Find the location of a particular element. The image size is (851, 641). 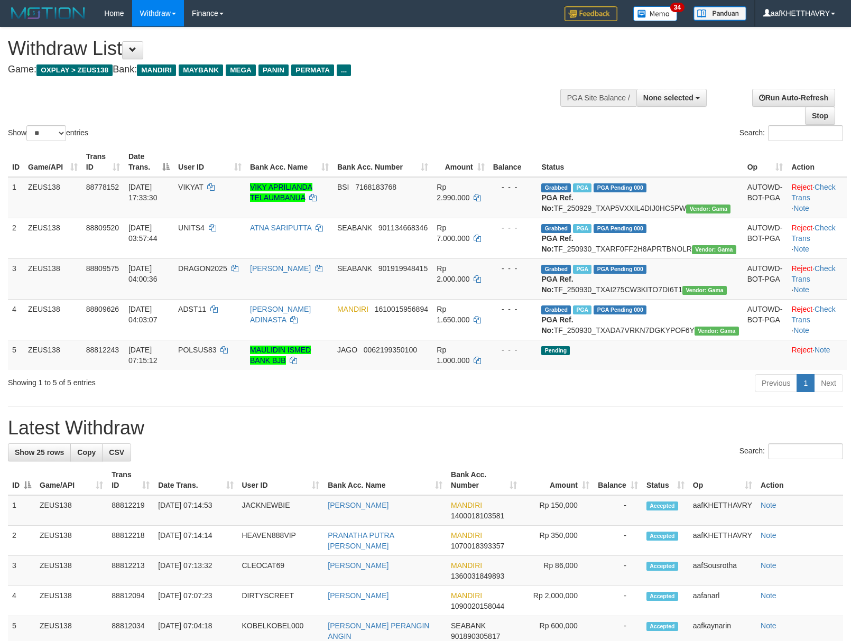

th: Trans ID: activate to sort column ascending is located at coordinates (103, 162).